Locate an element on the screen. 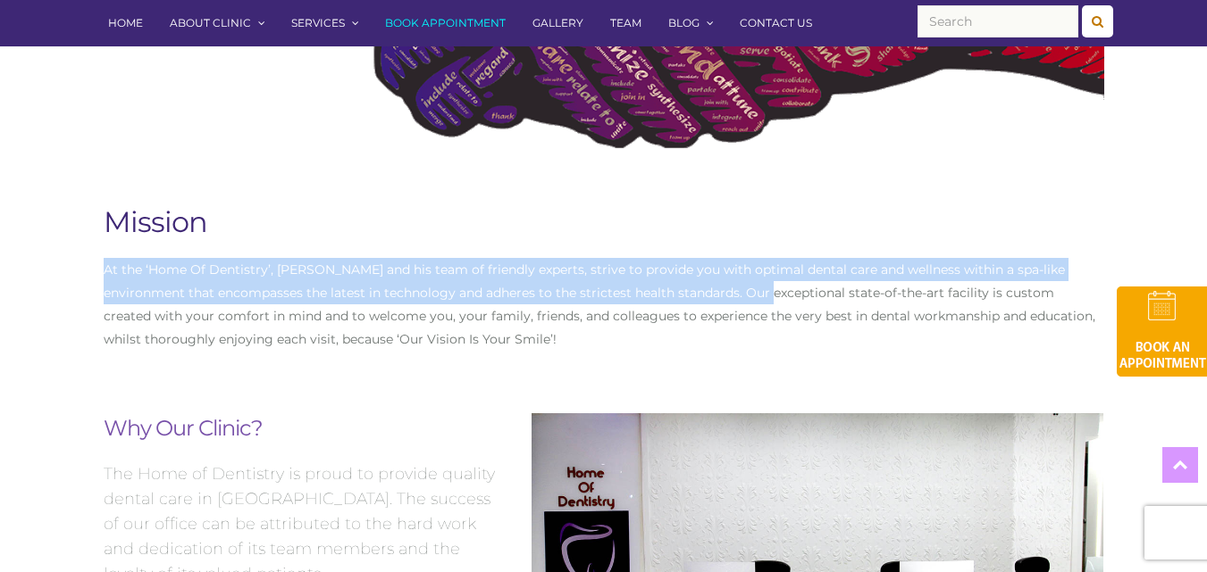 This screenshot has width=1207, height=572. a: Top is located at coordinates (1180, 465).